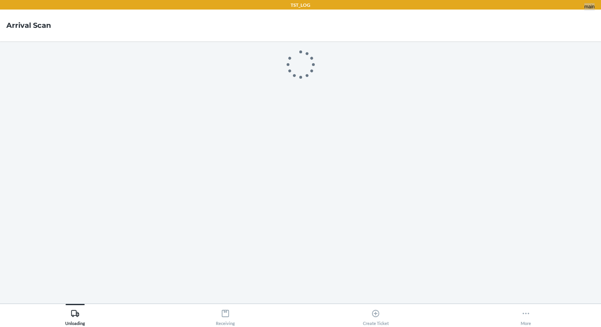 This screenshot has height=327, width=601. What do you see at coordinates (525, 315) in the screenshot?
I see `button: More` at bounding box center [525, 315].